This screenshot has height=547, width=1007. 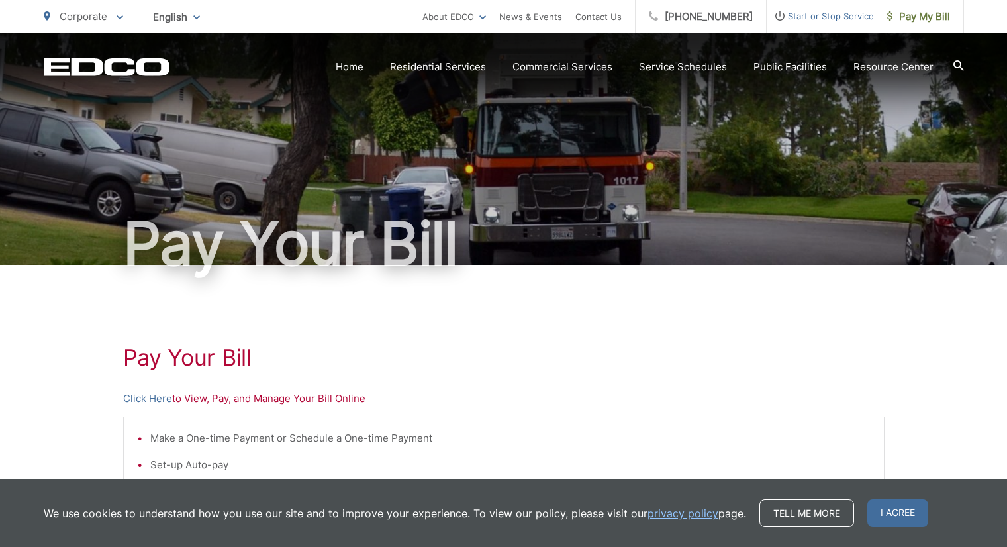 What do you see at coordinates (790, 67) in the screenshot?
I see `a: Public Facilities` at bounding box center [790, 67].